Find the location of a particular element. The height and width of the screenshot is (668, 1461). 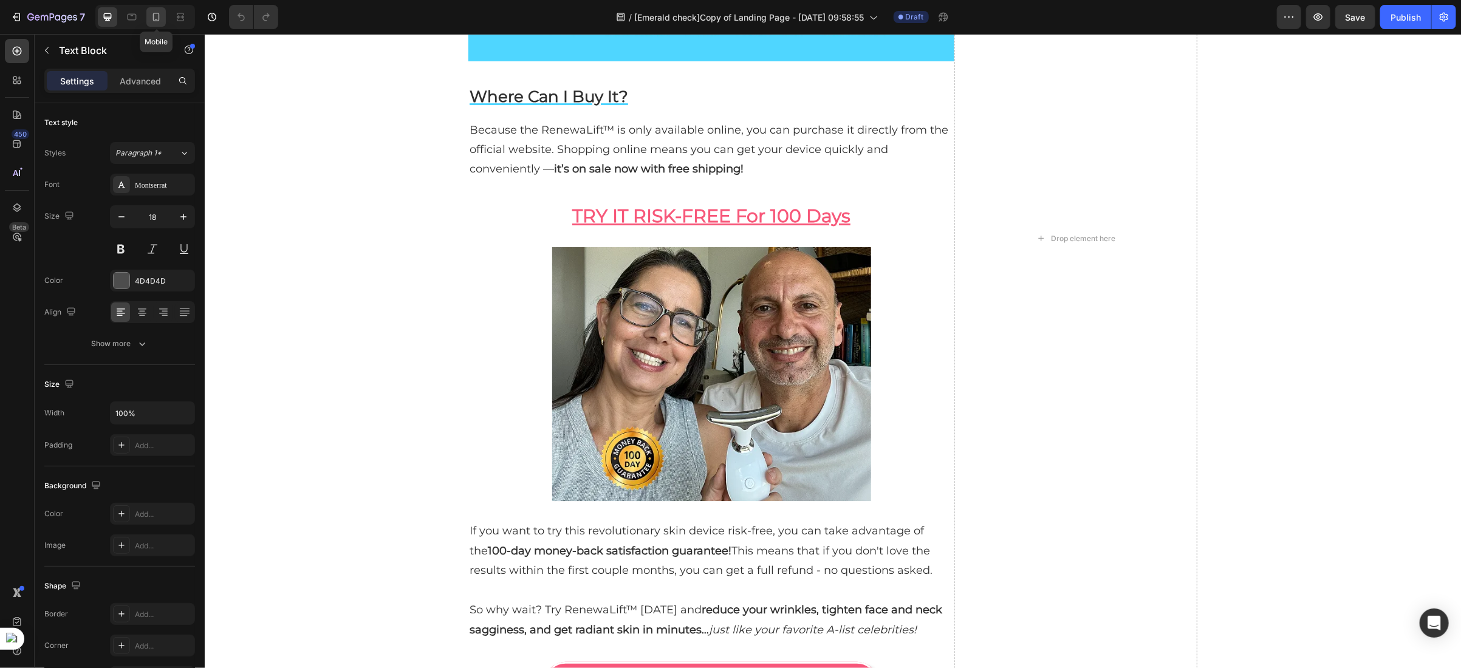

strong: it’s on sale now with free shipping! is located at coordinates (444, 135).